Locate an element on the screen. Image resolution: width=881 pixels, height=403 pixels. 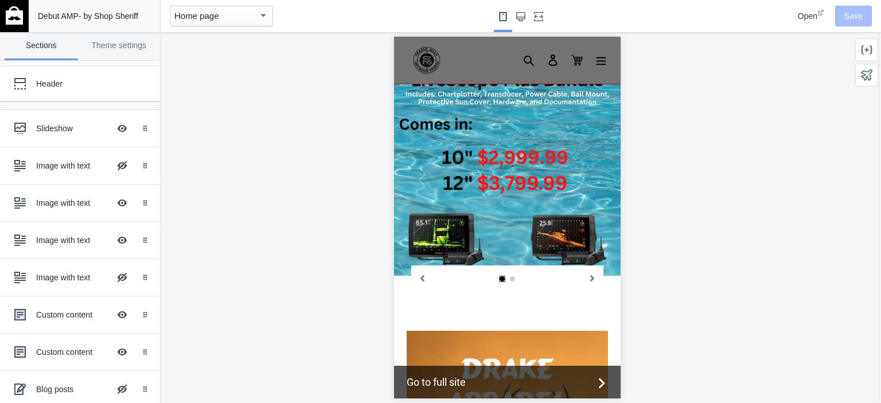
img: image is located at coordinates (33, 24).